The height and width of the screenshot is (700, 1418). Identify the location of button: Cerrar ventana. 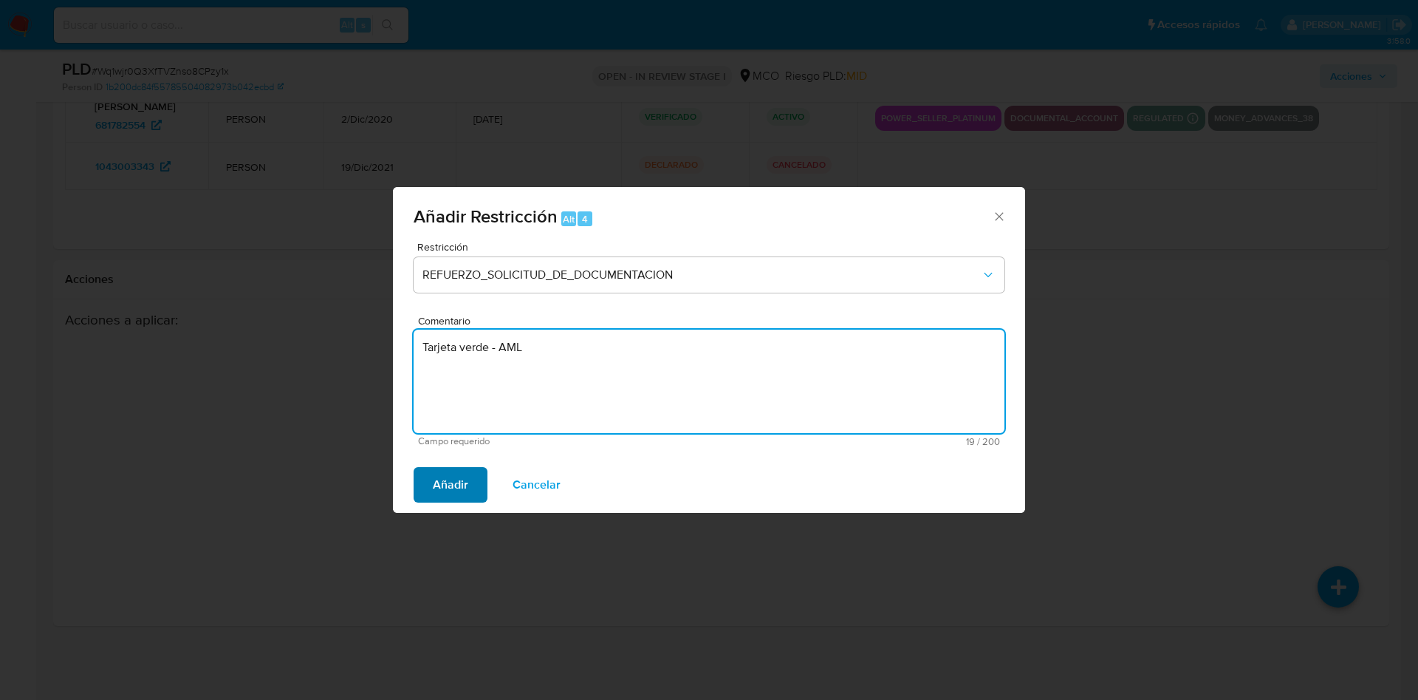
(999, 216).